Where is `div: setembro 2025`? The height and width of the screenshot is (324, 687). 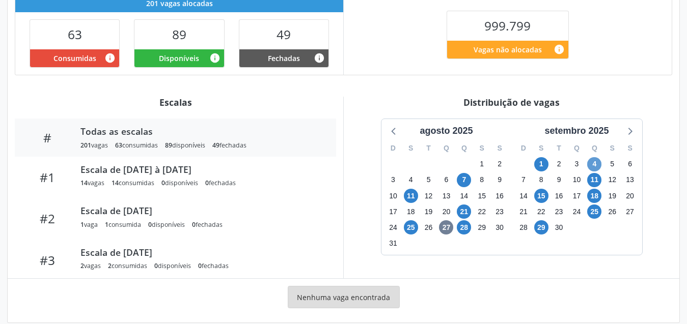
div: setembro 2025 is located at coordinates (576, 131).